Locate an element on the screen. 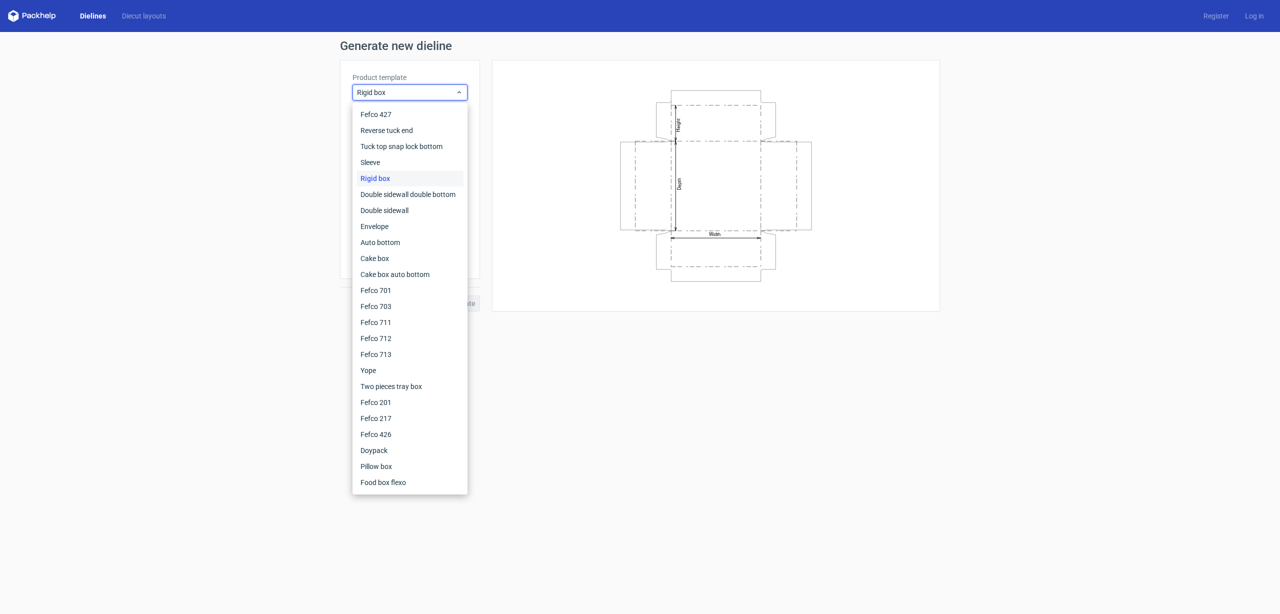  div: Doypack is located at coordinates (410, 450).